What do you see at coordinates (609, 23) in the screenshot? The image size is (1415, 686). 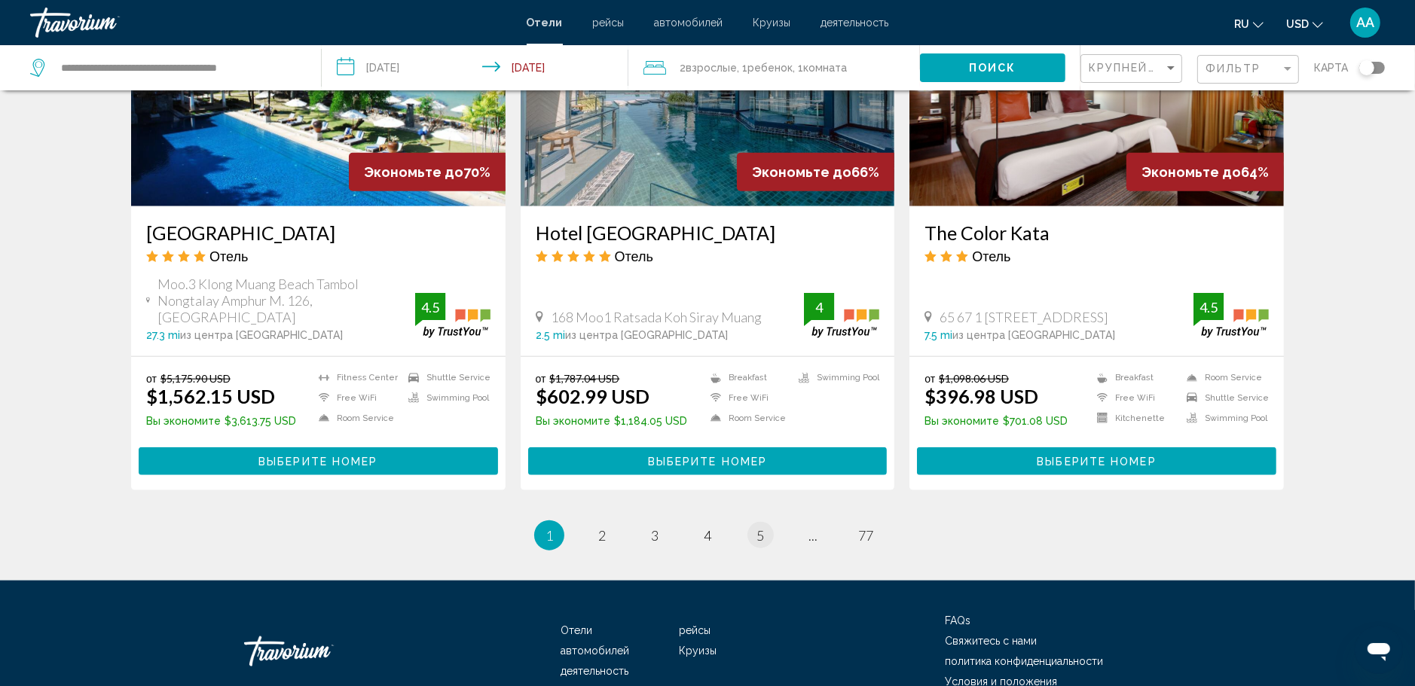 I see `a: рейсы` at bounding box center [609, 23].